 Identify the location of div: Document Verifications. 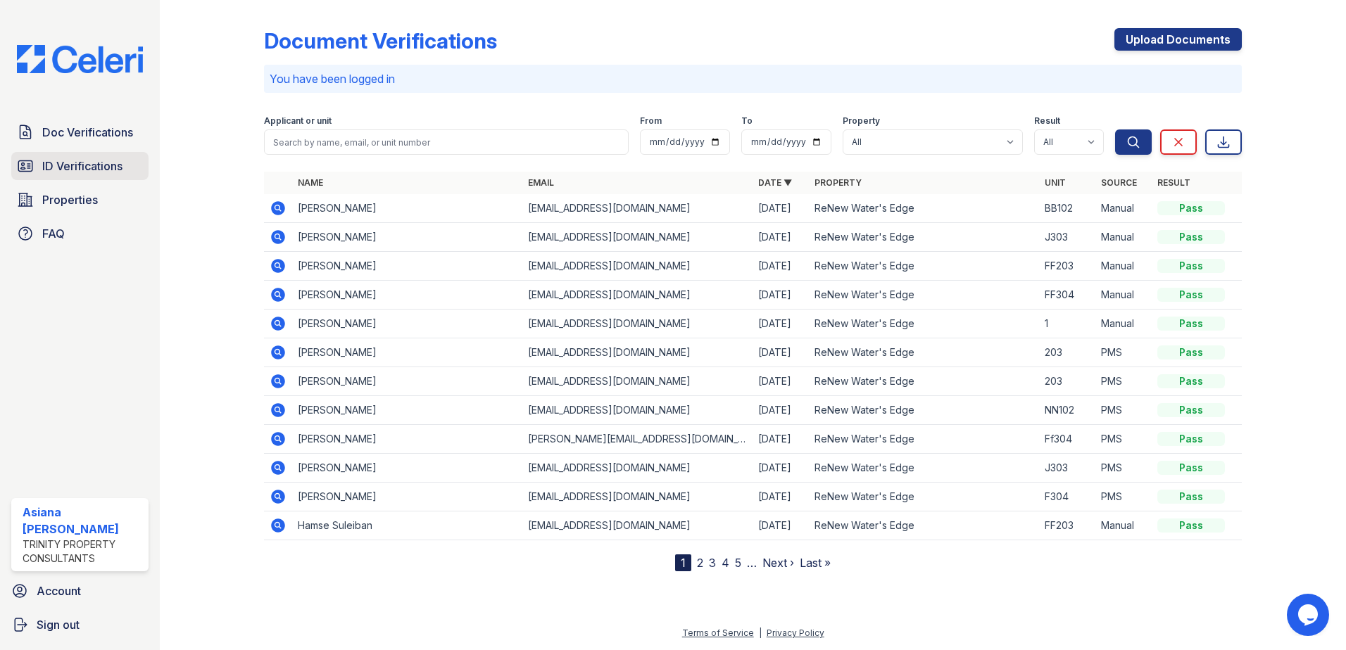
(380, 41).